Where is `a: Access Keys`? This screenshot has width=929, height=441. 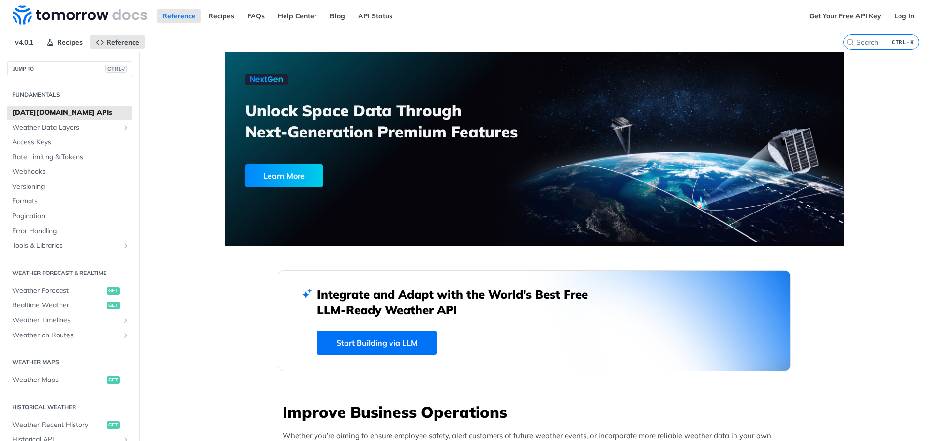 a: Access Keys is located at coordinates (70, 142).